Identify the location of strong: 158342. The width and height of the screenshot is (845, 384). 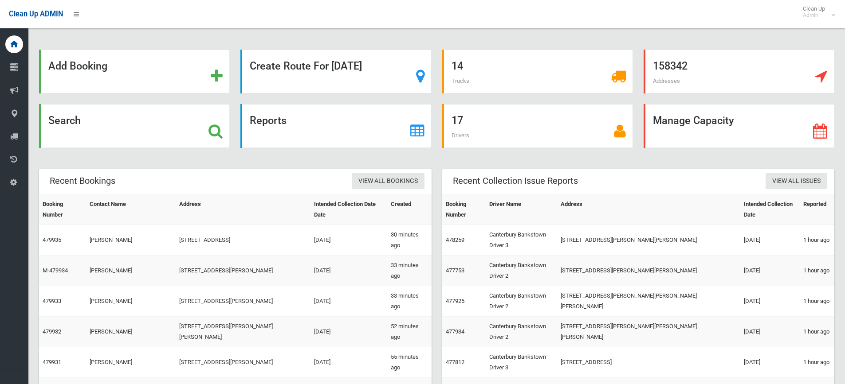
(670, 66).